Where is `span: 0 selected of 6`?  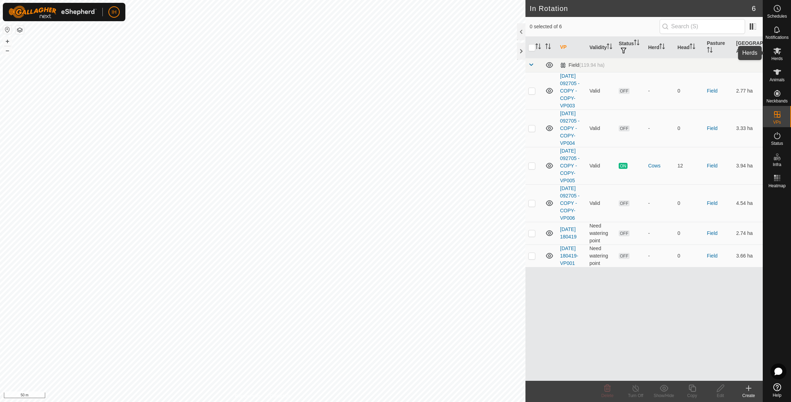
span: 0 selected of 6 is located at coordinates (595, 26).